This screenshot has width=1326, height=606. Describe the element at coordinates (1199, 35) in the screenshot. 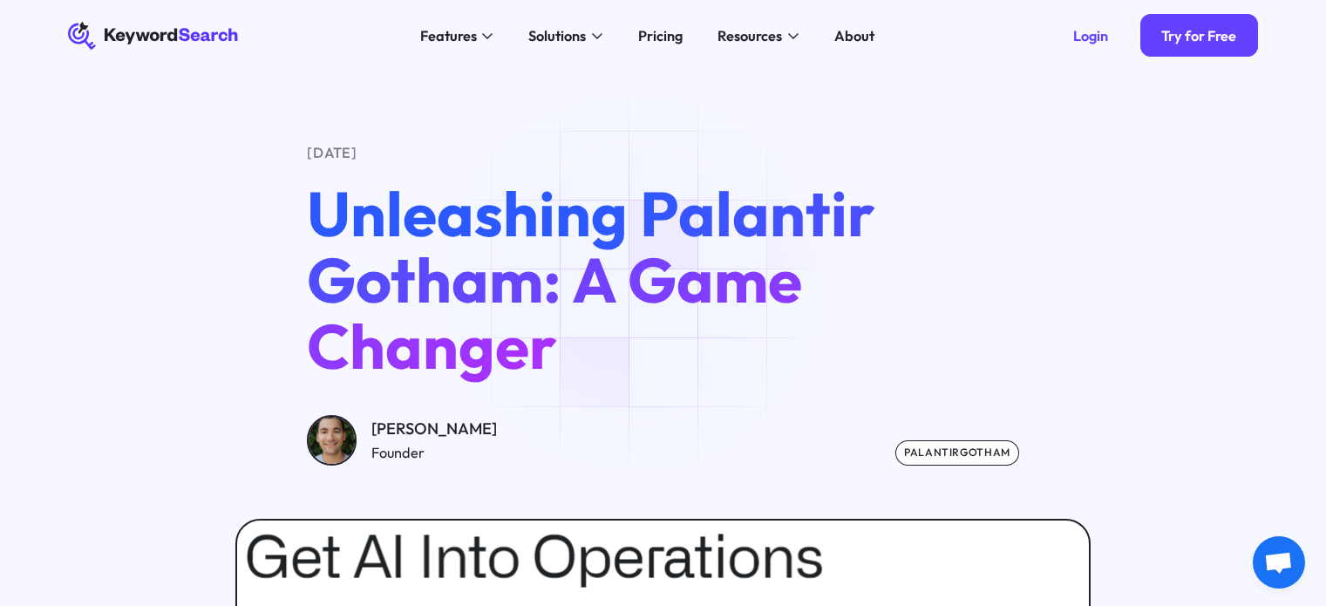

I see `a: Try for Free` at that location.